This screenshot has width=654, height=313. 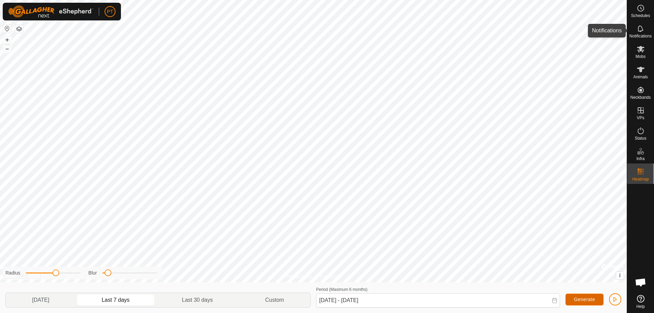 I want to click on span: Heatmap, so click(x=640, y=179).